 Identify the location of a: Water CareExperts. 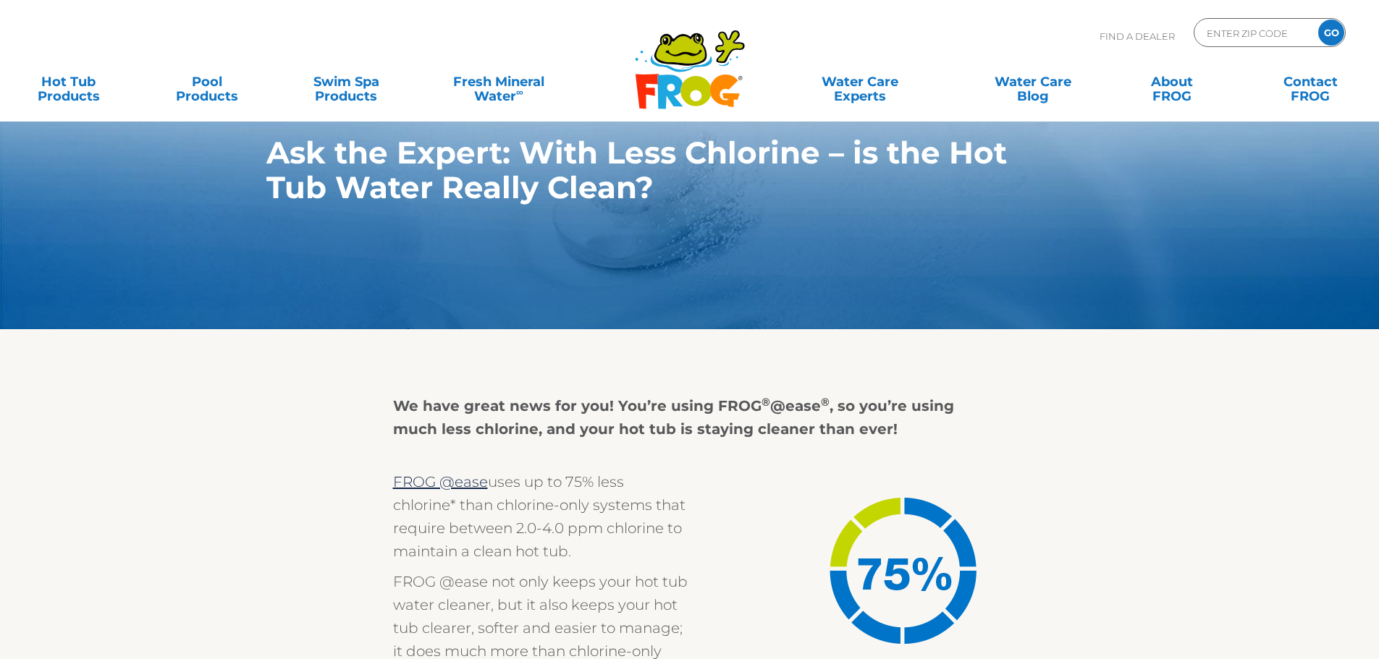
(860, 82).